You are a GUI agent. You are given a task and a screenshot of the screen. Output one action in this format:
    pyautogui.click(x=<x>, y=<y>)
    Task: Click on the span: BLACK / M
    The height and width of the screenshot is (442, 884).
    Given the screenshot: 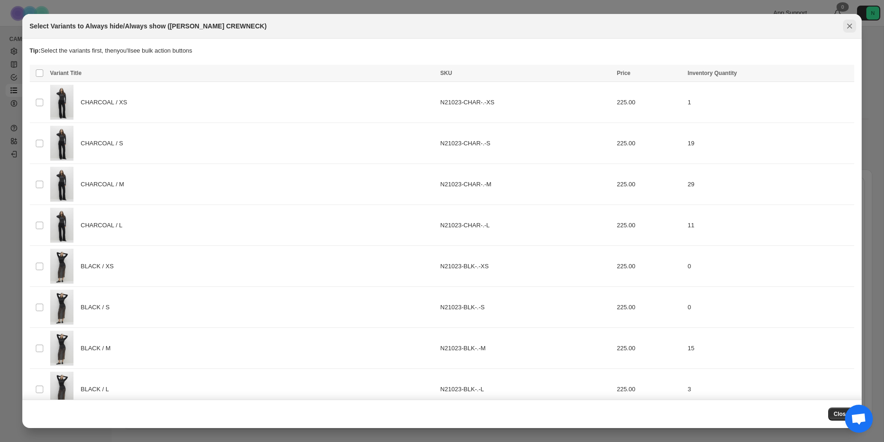 What is the action you would take?
    pyautogui.click(x=98, y=348)
    